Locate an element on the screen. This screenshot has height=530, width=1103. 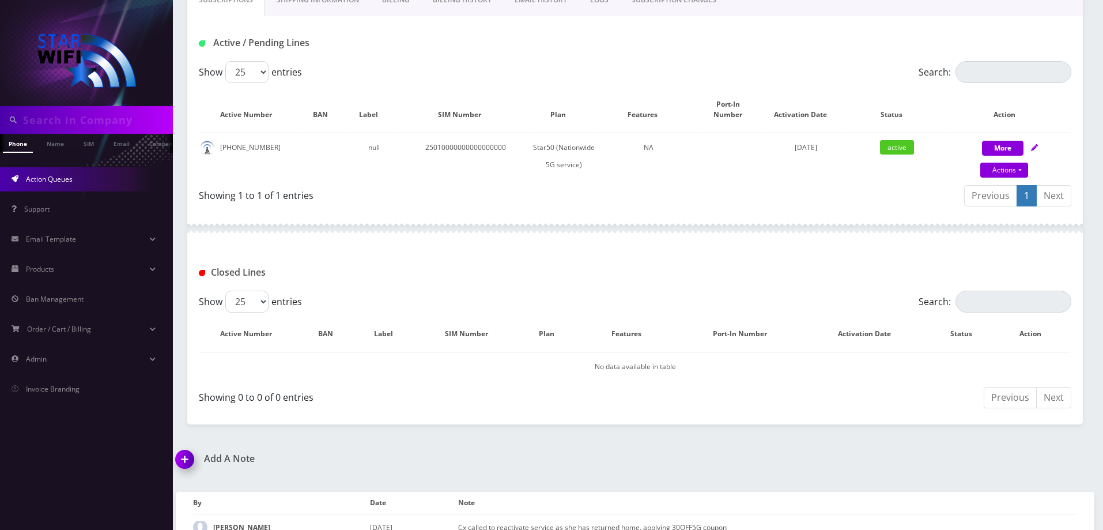
th: By is located at coordinates (281, 502).